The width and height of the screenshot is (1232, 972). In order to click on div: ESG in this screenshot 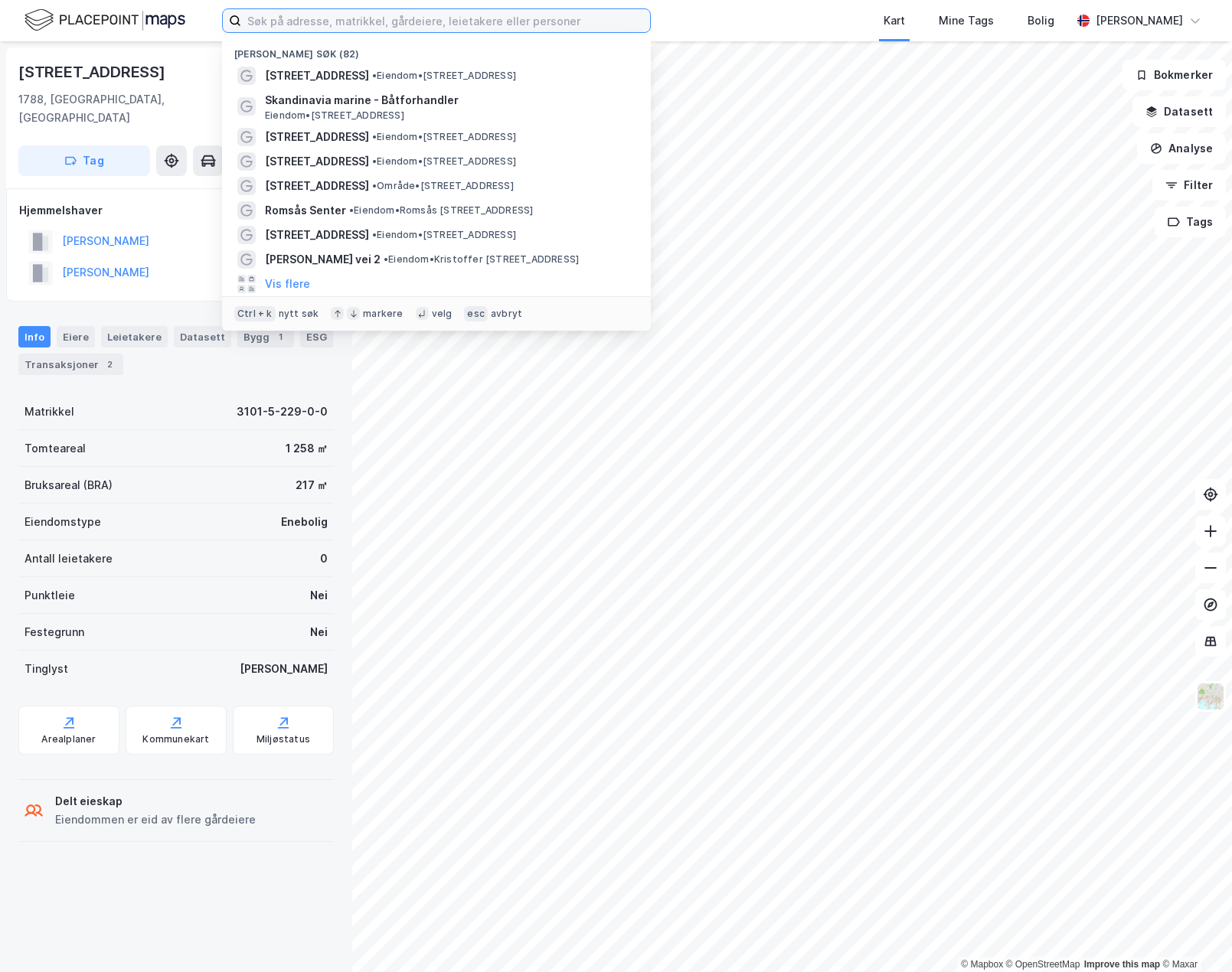, I will do `click(316, 337)`.